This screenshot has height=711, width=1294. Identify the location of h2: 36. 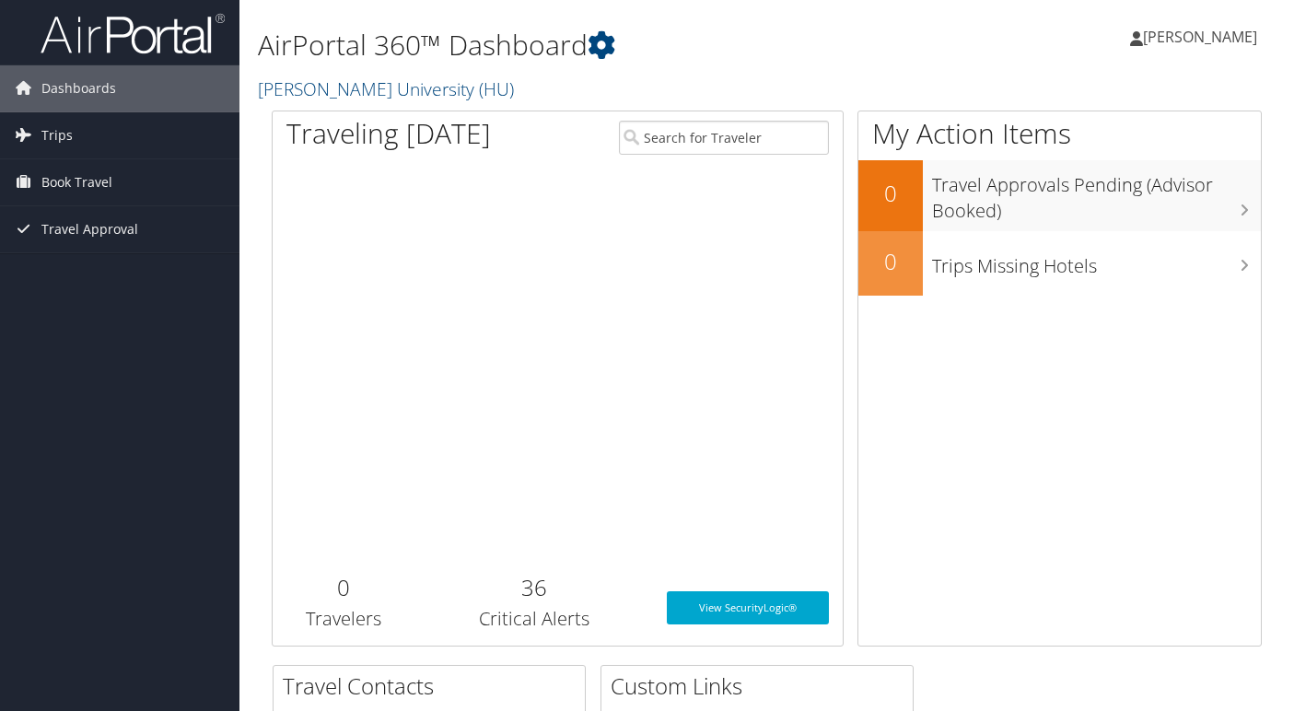
(534, 588).